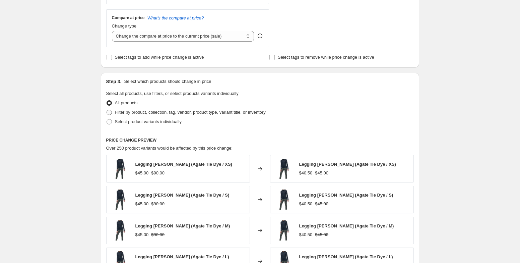 This screenshot has height=263, width=520. I want to click on i: What's the compare at price?, so click(176, 18).